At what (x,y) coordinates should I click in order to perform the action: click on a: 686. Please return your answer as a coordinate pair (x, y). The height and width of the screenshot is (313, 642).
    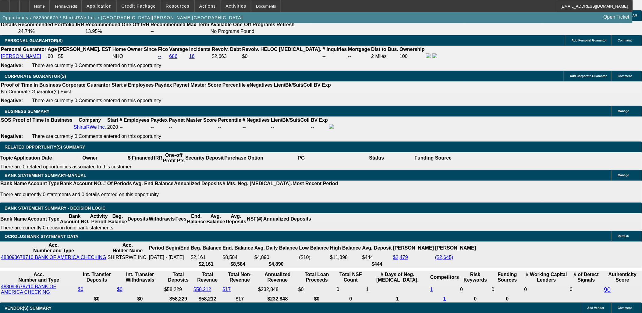
    Looking at the image, I should click on (173, 56).